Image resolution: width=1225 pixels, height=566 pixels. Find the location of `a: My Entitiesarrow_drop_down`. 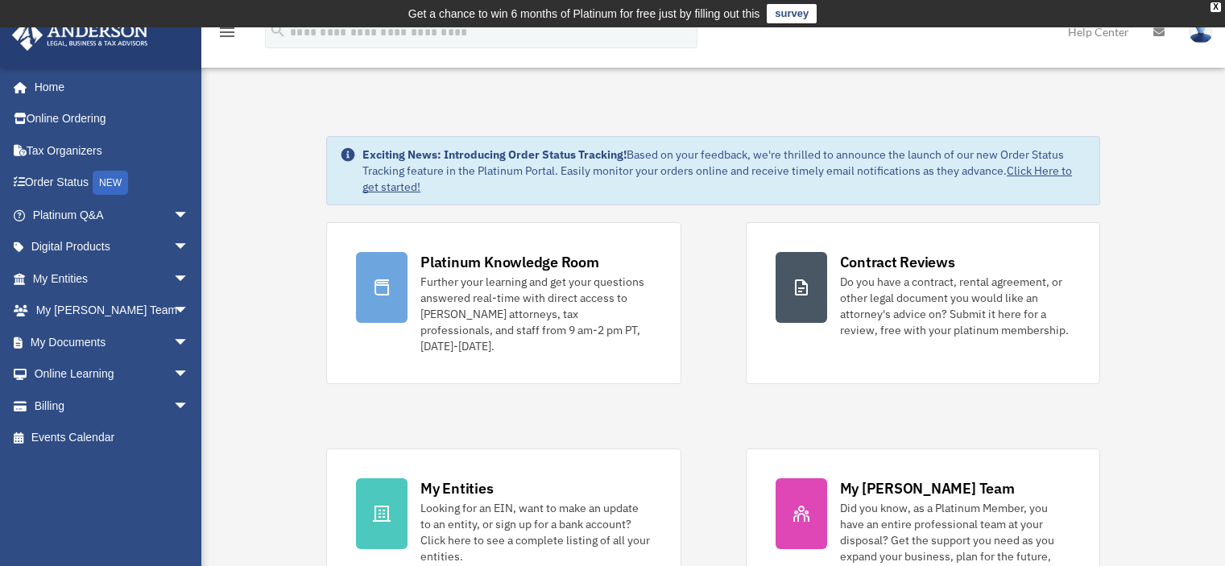

a: My Entitiesarrow_drop_down is located at coordinates (112, 279).